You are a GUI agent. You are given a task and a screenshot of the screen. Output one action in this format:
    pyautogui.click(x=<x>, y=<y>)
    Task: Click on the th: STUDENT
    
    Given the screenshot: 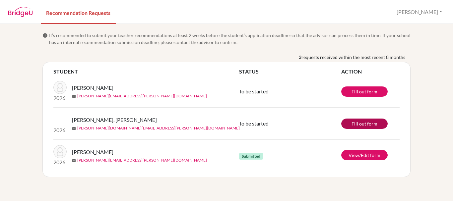 What is the action you would take?
    pyautogui.click(x=146, y=72)
    